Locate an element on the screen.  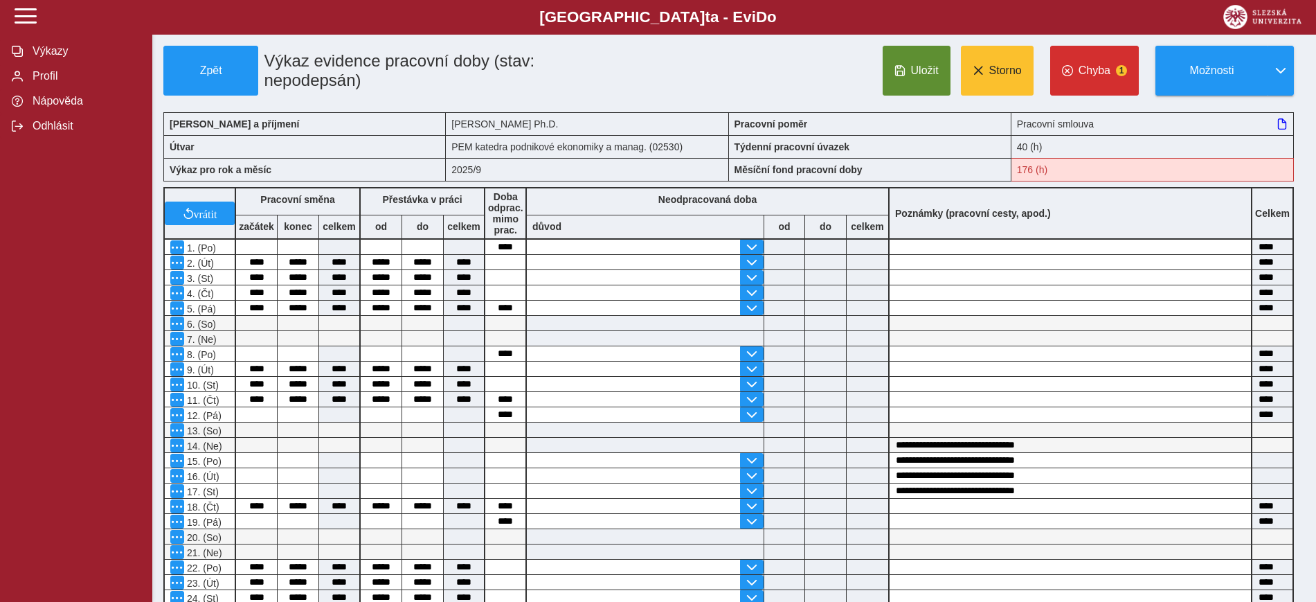
span: Storno is located at coordinates (1005, 71).